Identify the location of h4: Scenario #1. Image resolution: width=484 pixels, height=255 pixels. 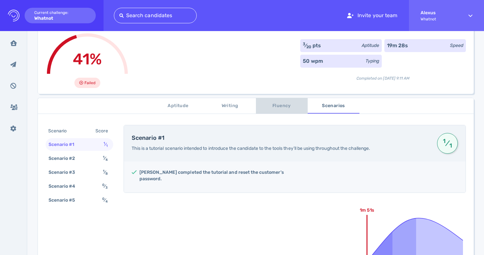
(280, 138).